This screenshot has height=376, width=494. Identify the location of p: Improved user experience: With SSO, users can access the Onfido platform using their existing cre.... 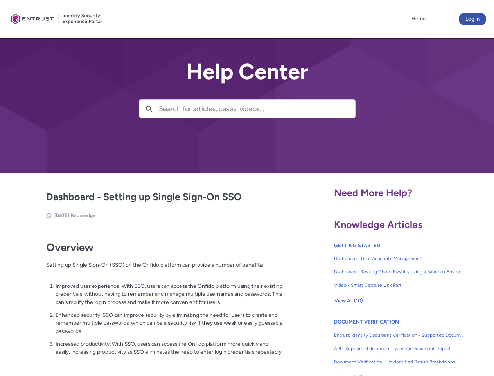
(169, 294).